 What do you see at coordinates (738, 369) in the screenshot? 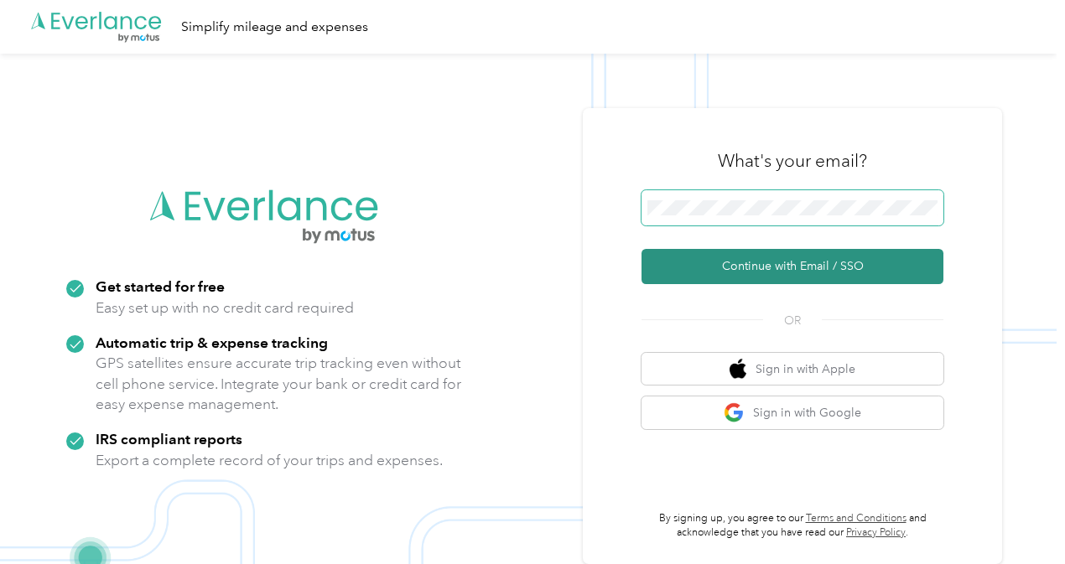
I see `img: apple logo` at bounding box center [738, 369].